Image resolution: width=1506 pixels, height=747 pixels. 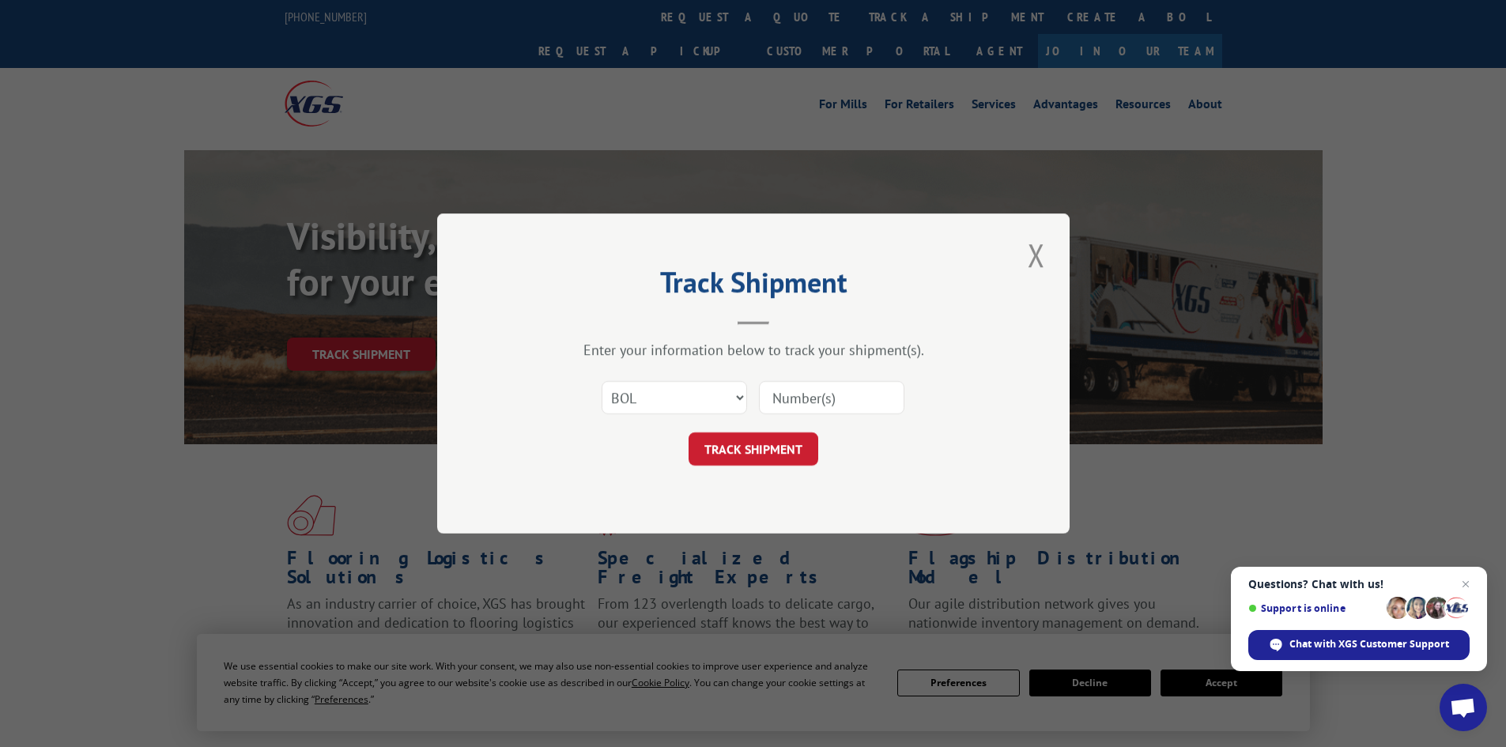 What do you see at coordinates (1036, 255) in the screenshot?
I see `button: Close modal` at bounding box center [1036, 255].